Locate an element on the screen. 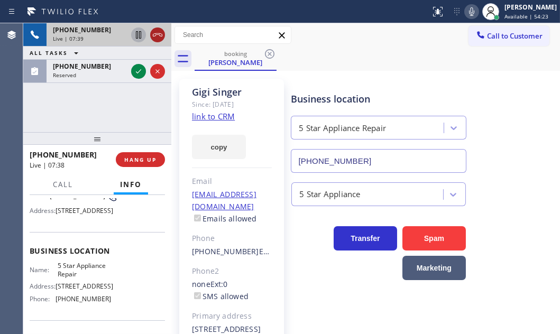  span: Call is located at coordinates (63, 185).